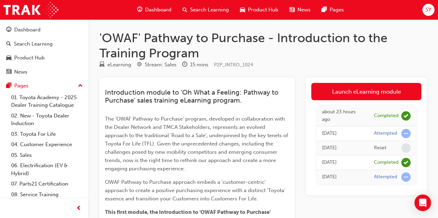 The image size is (438, 218). Describe the element at coordinates (47, 155) in the screenshot. I see `a: 05. Sales` at that location.